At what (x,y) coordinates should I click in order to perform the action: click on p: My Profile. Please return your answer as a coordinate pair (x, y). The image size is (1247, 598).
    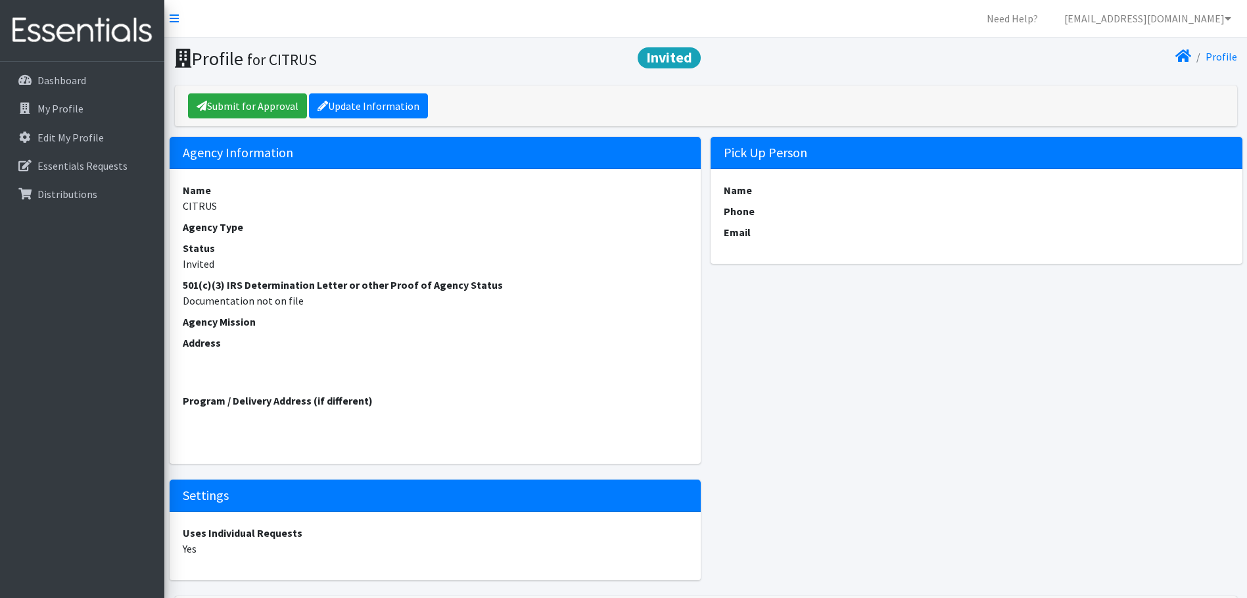
    Looking at the image, I should click on (60, 108).